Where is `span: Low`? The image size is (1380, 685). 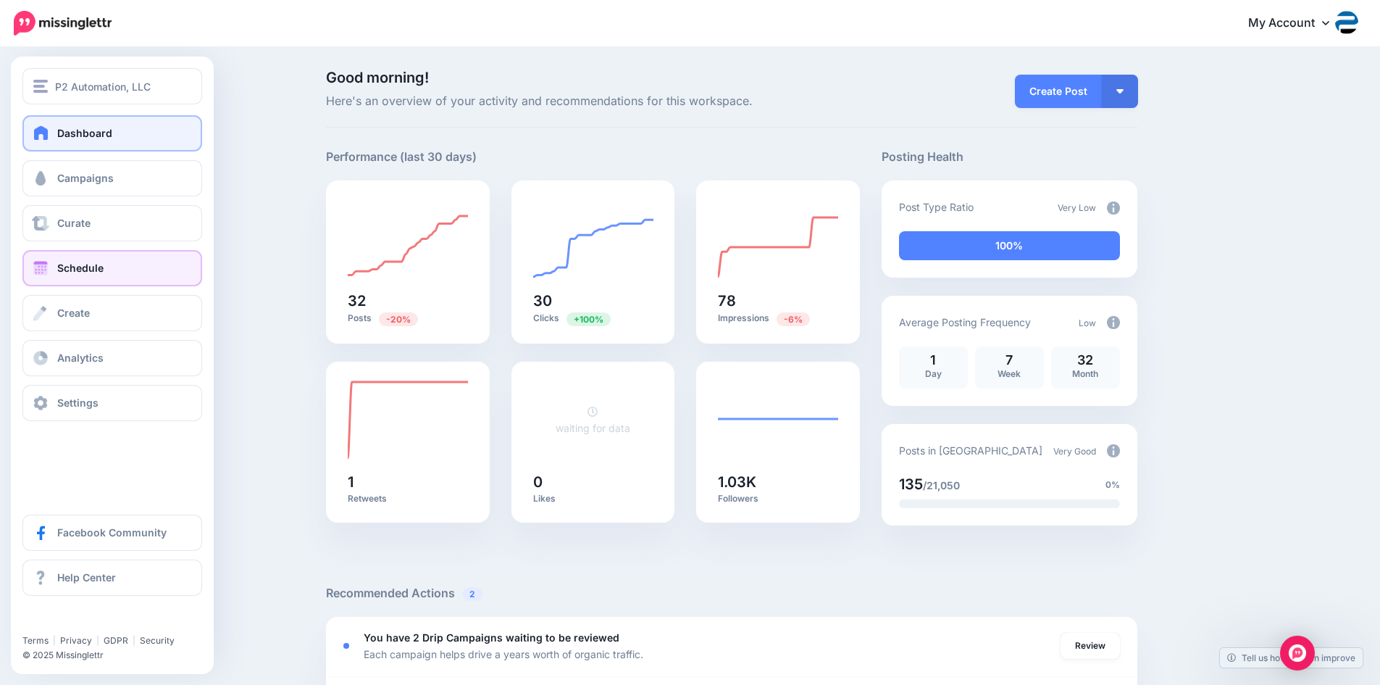
span: Low is located at coordinates (1088, 322).